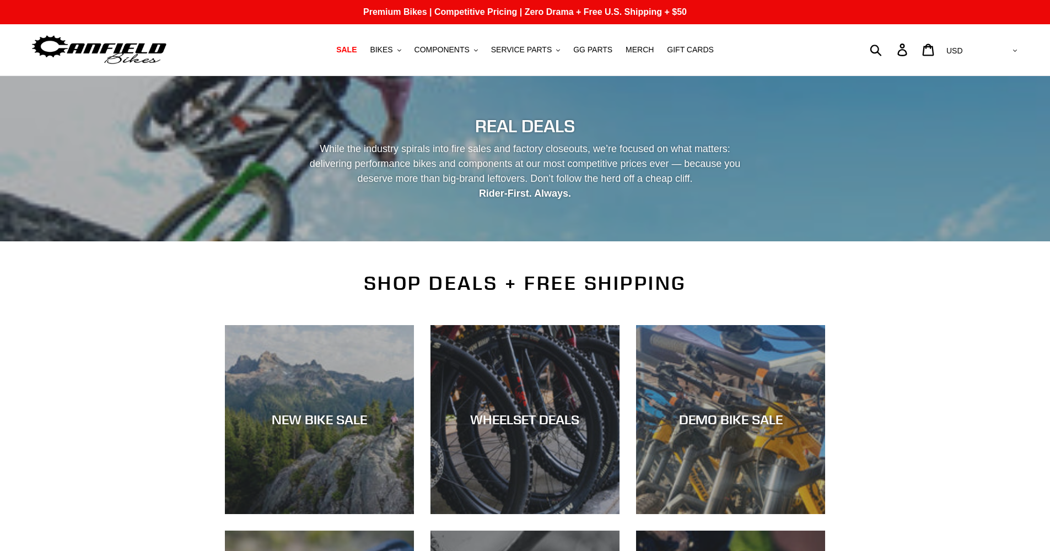 The height and width of the screenshot is (551, 1050). Describe the element at coordinates (385, 50) in the screenshot. I see `button: BIKES` at that location.